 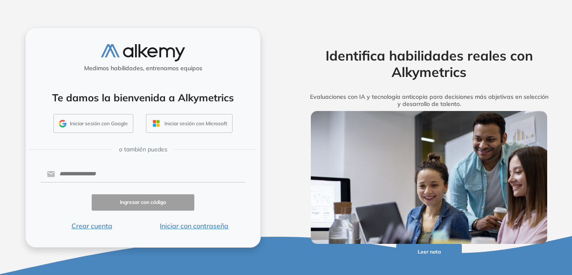 I want to click on button: Crear cuenta, so click(x=92, y=226).